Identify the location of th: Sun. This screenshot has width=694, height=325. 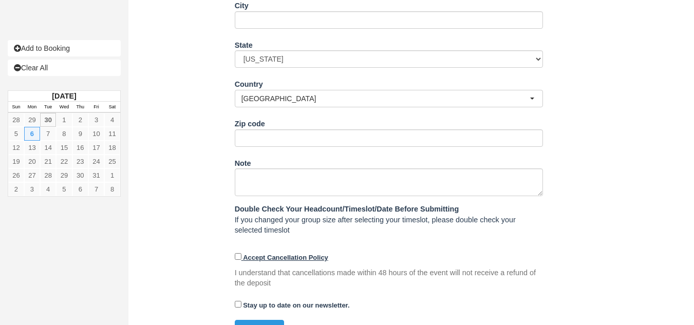
(16, 107).